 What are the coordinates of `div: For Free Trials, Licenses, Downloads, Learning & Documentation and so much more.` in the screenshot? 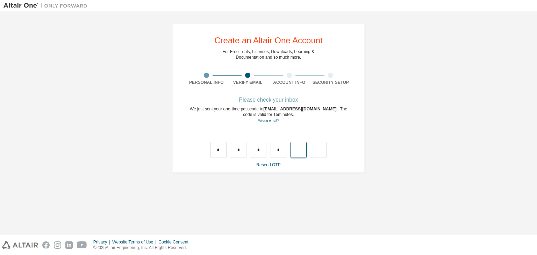 It's located at (269, 55).